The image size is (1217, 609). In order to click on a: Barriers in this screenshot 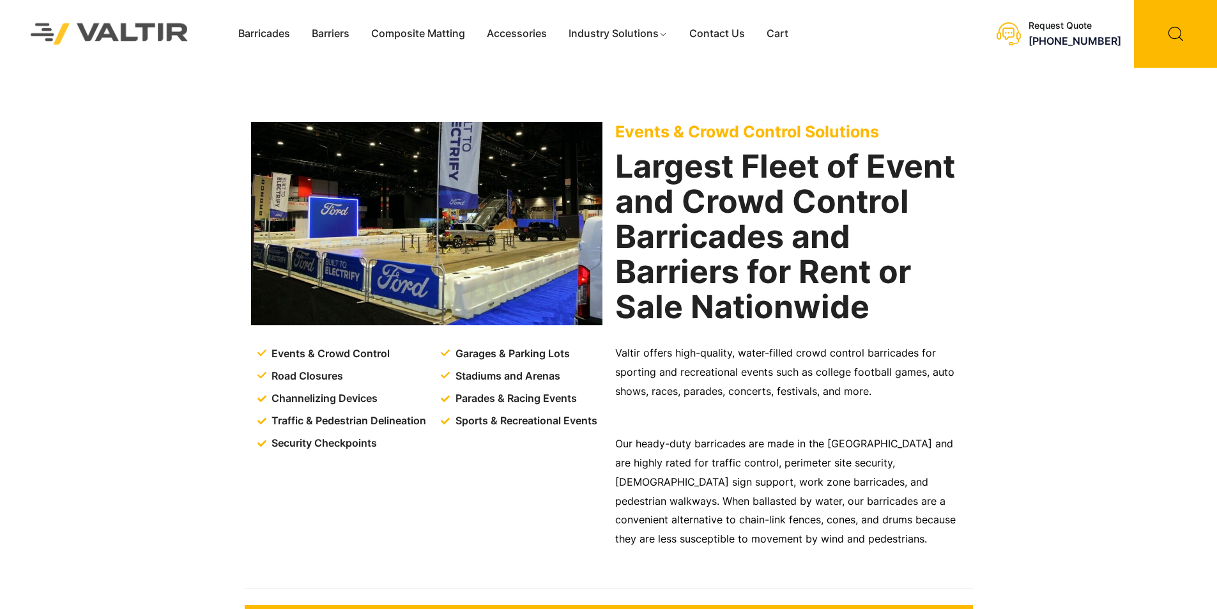, I will do `click(330, 34)`.